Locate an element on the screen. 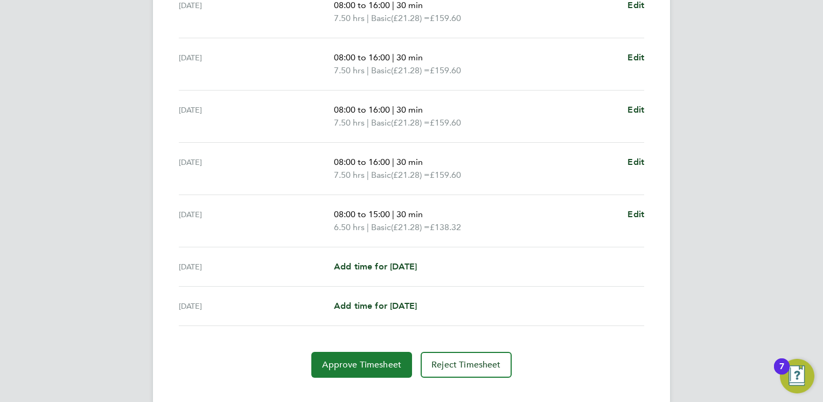 This screenshot has height=402, width=823. button: Approve Timesheet is located at coordinates (361, 365).